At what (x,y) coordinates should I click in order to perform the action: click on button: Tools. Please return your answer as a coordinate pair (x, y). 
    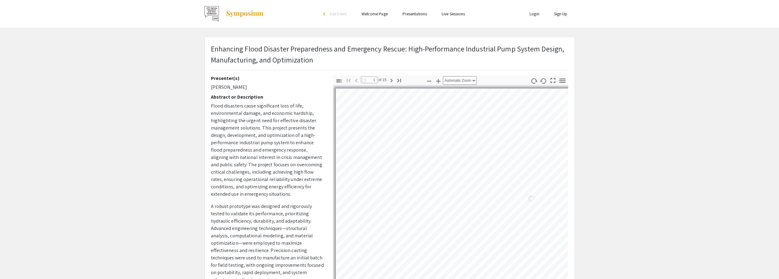
    Looking at the image, I should click on (562, 80).